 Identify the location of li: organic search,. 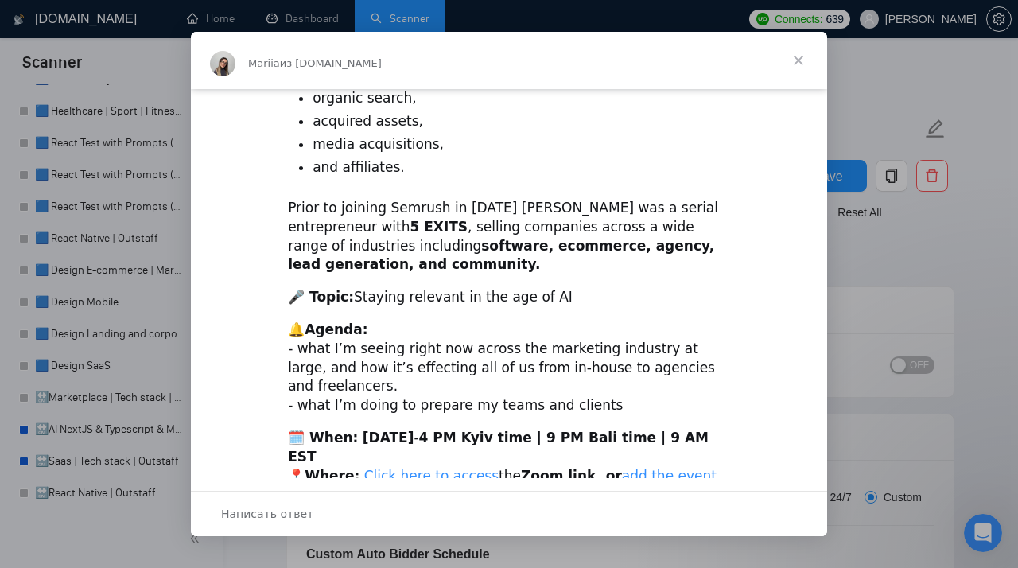
(521, 99).